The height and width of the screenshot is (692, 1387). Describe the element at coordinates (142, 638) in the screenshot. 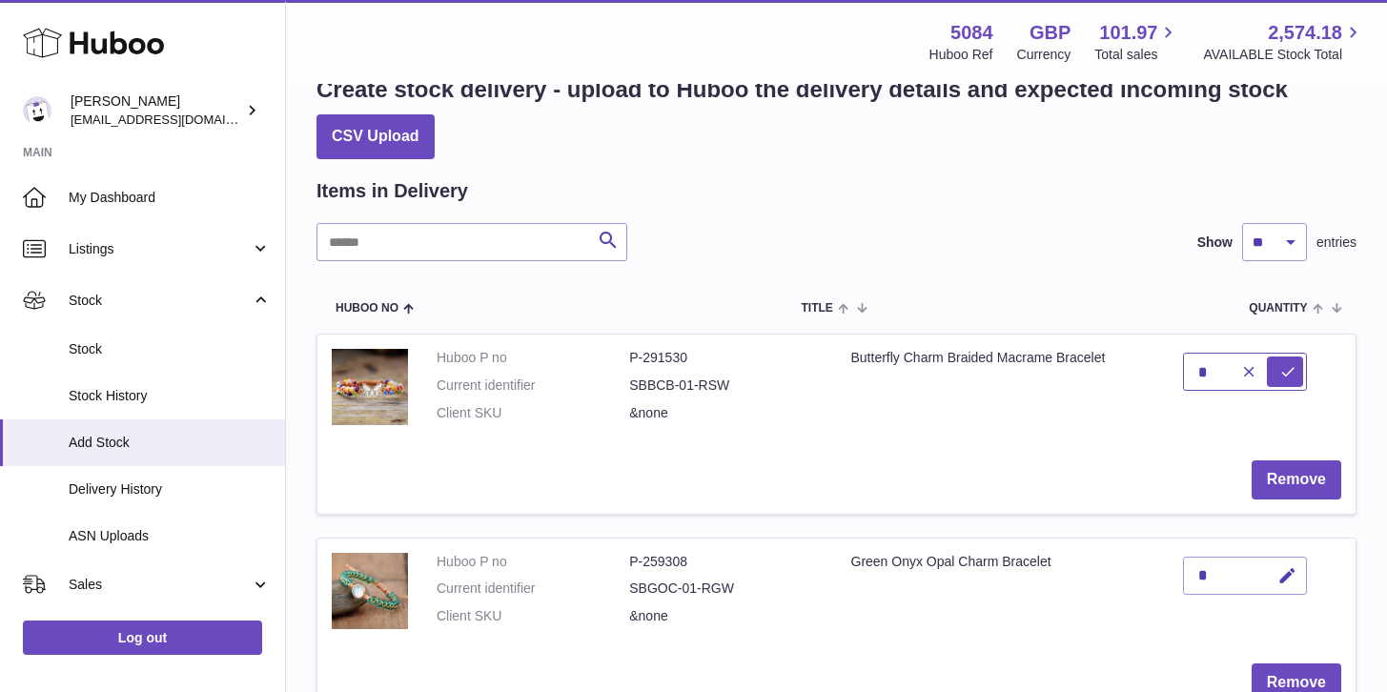

I see `a: Log out` at that location.